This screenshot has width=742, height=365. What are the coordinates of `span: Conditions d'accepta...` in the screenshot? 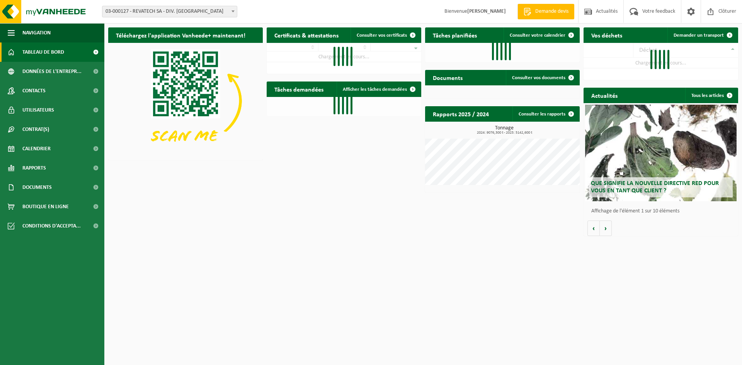 It's located at (51, 226).